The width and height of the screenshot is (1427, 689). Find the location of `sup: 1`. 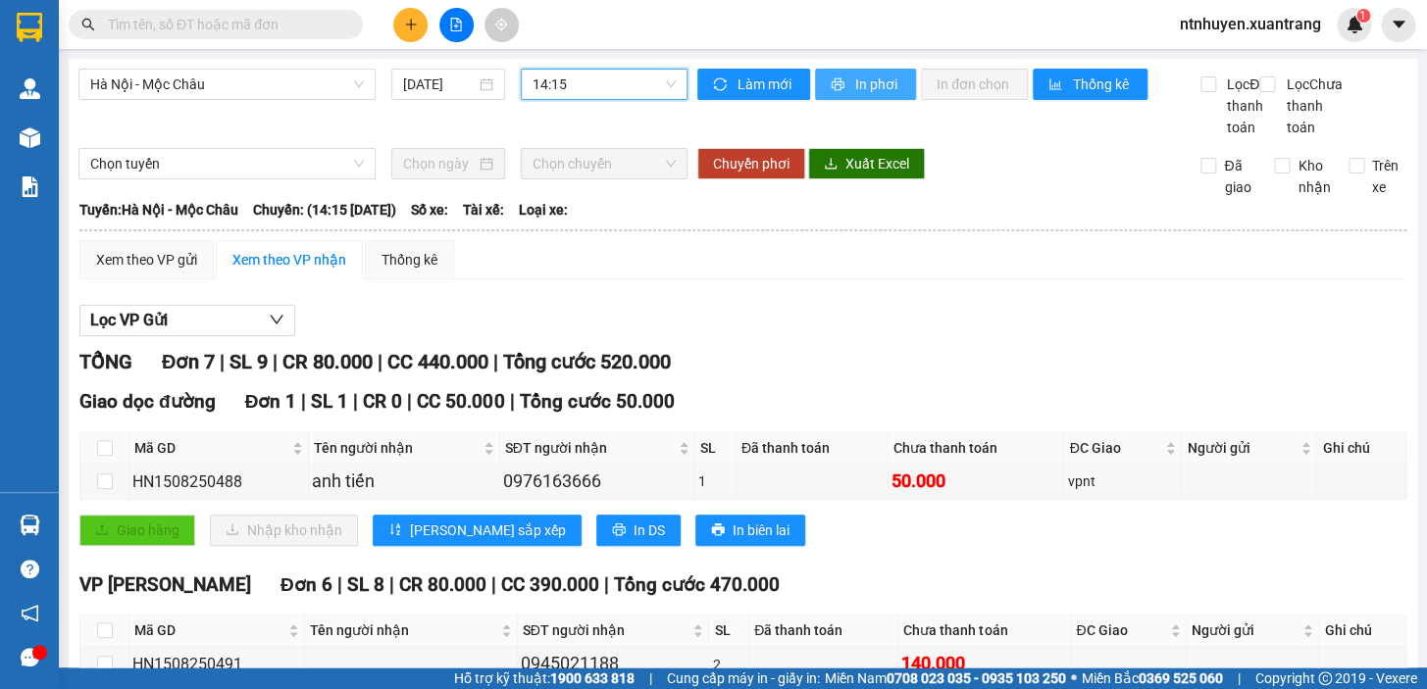

sup: 1 is located at coordinates (1363, 16).